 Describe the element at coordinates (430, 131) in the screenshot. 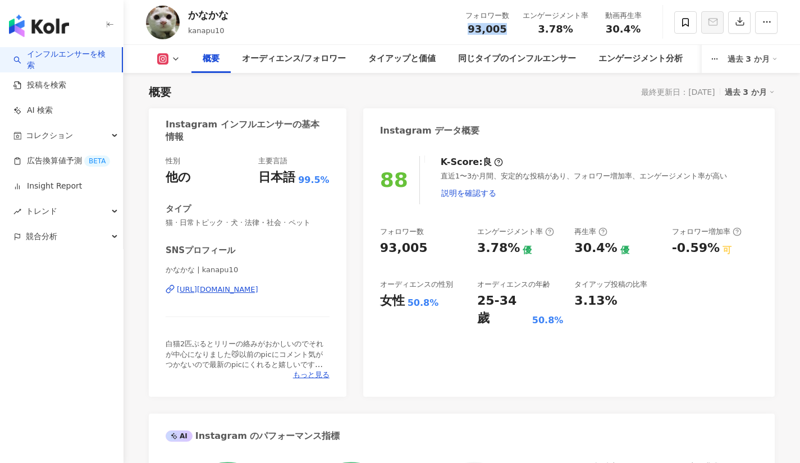

I see `div: Instagram データ概要` at that location.